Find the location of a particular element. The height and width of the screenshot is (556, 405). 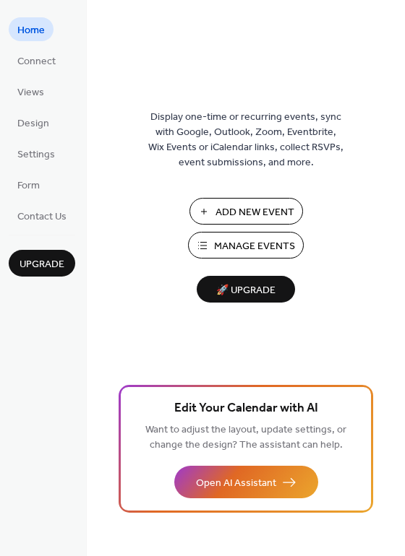

a: Contact Us is located at coordinates (42, 215).